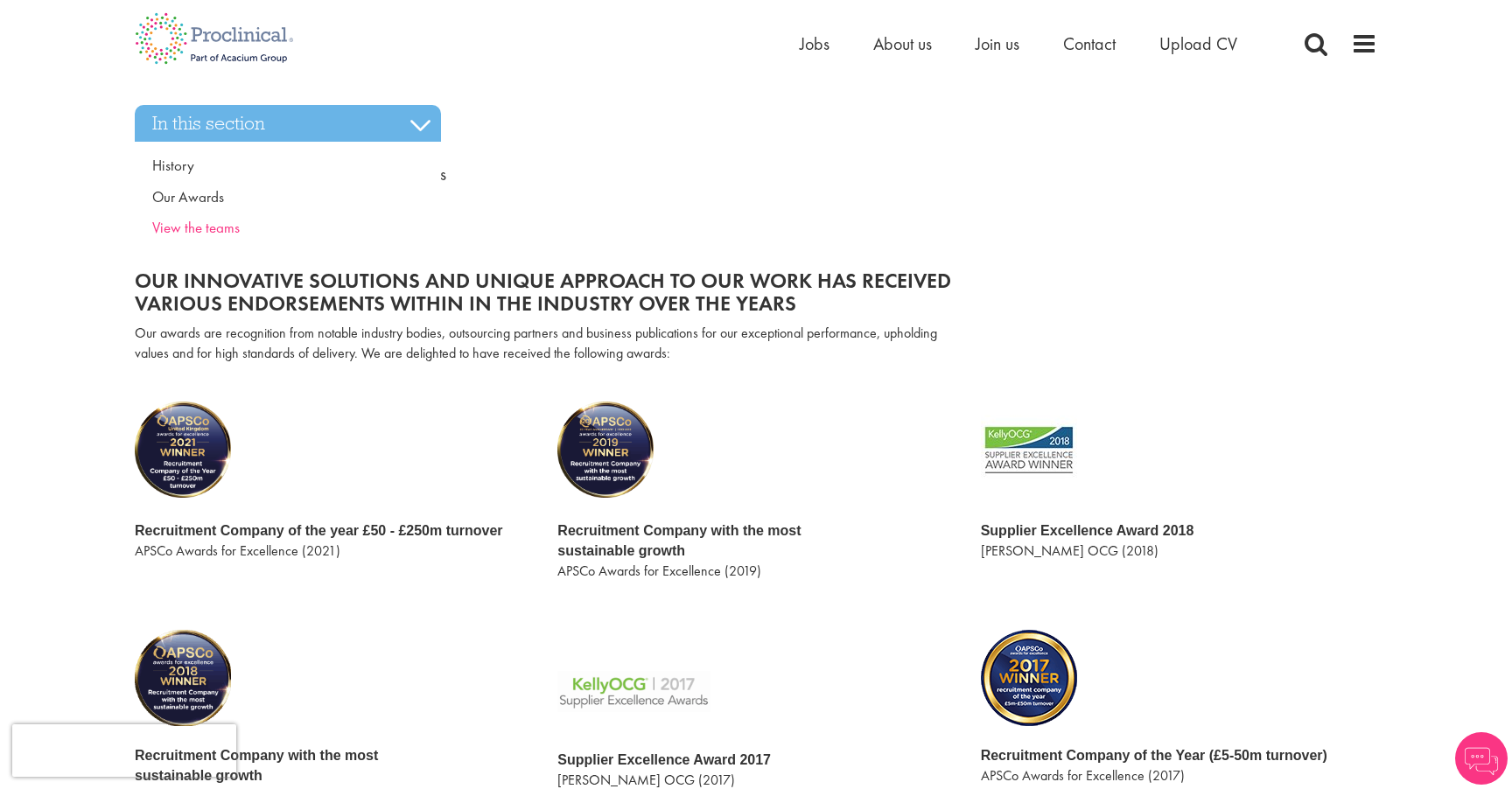  I want to click on p: Our awards are recognition from notable industry bodies, outsourcing partners and business public..., so click(544, 343).